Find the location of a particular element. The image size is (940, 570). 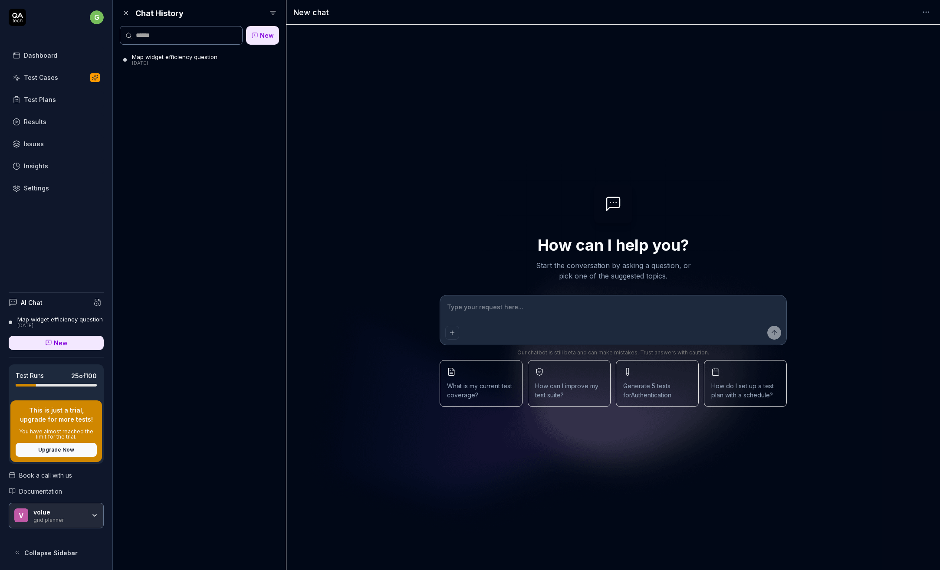

button: vvoluegrid planner is located at coordinates (56, 516).